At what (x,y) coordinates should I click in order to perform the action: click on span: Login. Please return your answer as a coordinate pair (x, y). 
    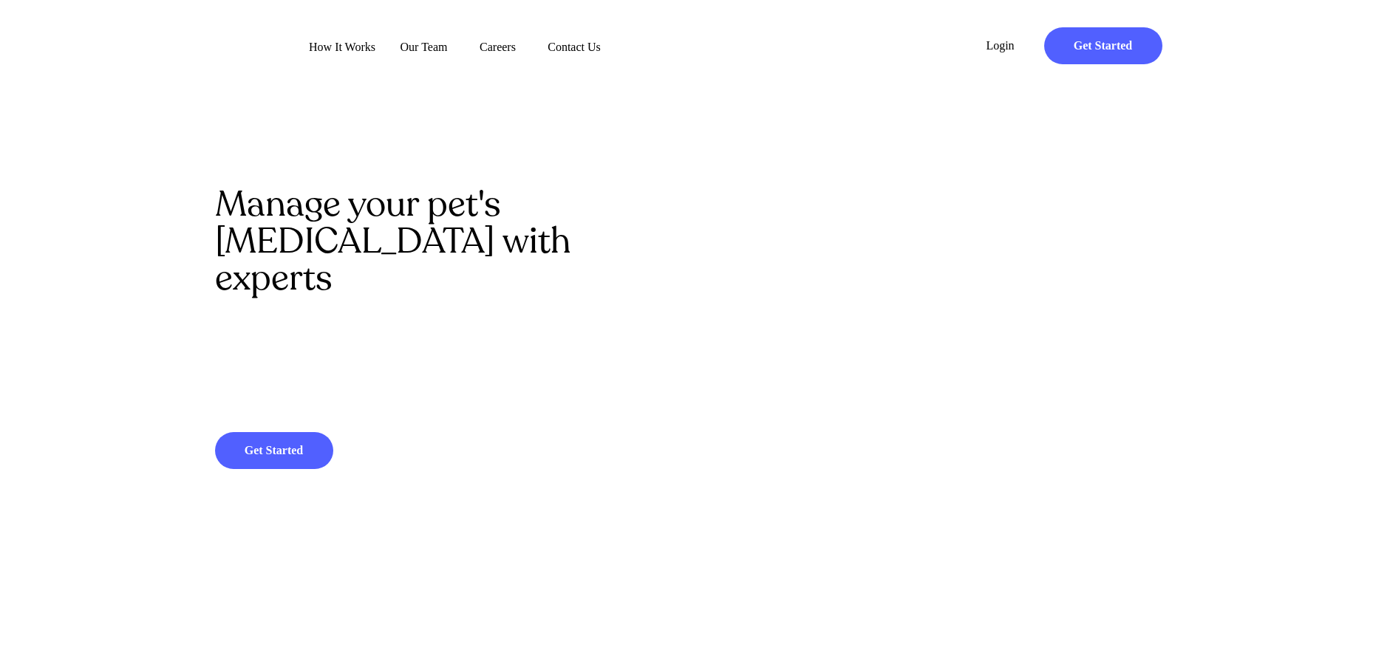
    Looking at the image, I should click on (1000, 45).